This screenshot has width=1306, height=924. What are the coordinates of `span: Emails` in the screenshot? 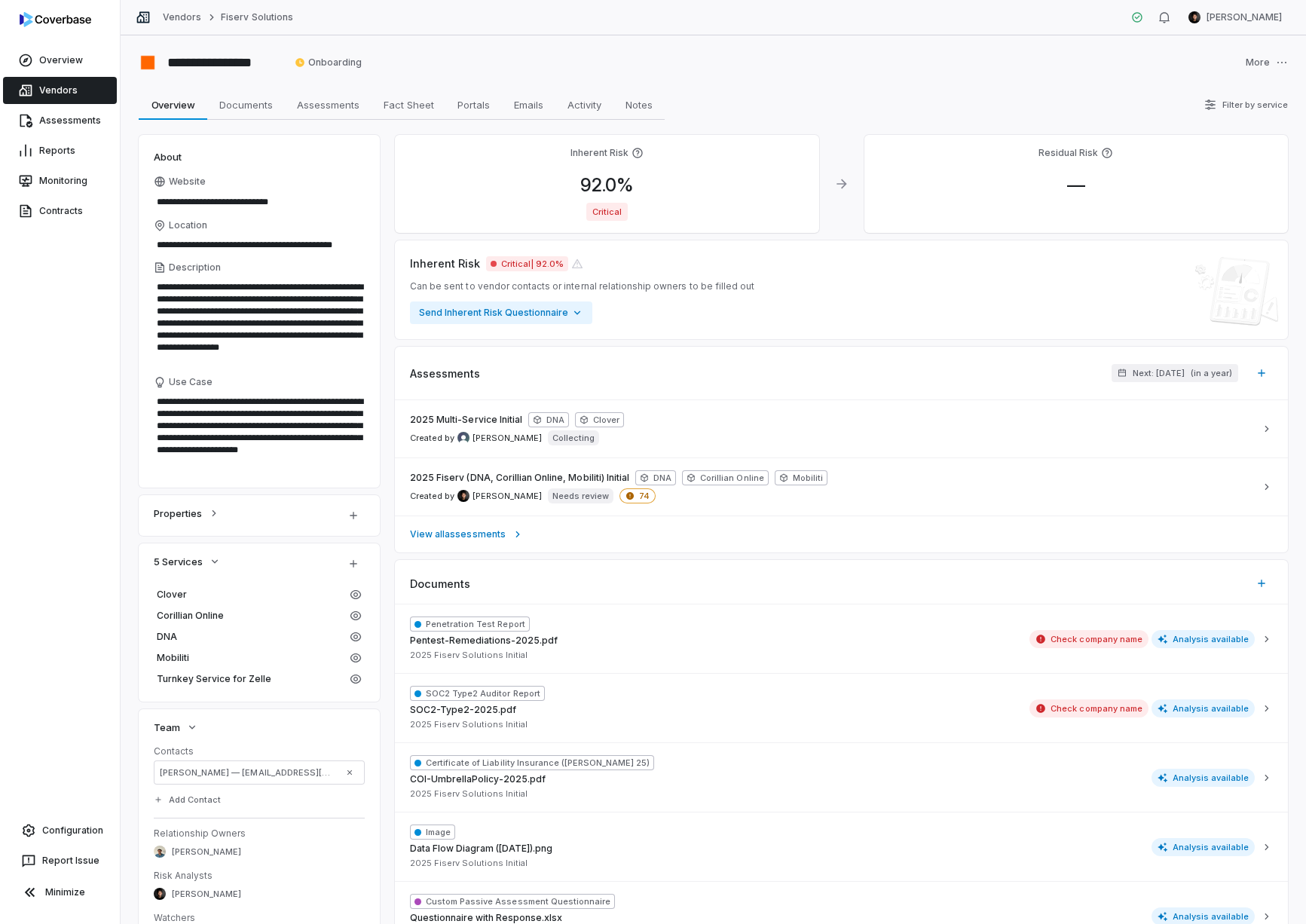 It's located at (529, 105).